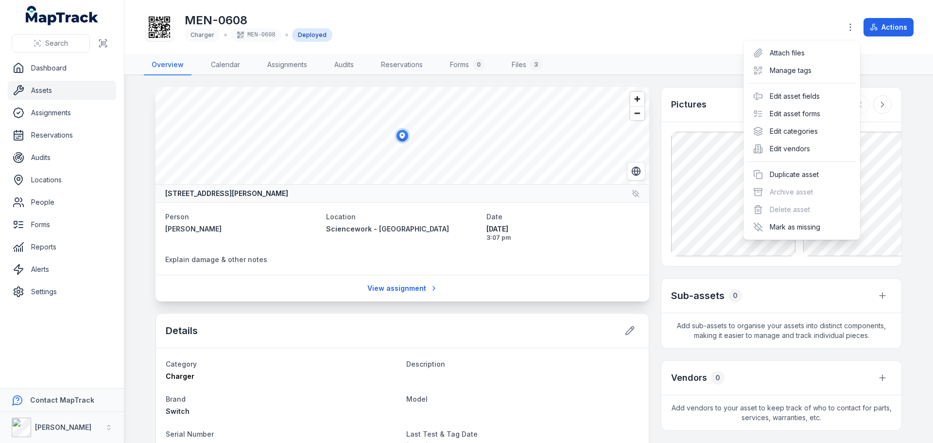  I want to click on div: Edit asset forms, so click(802, 114).